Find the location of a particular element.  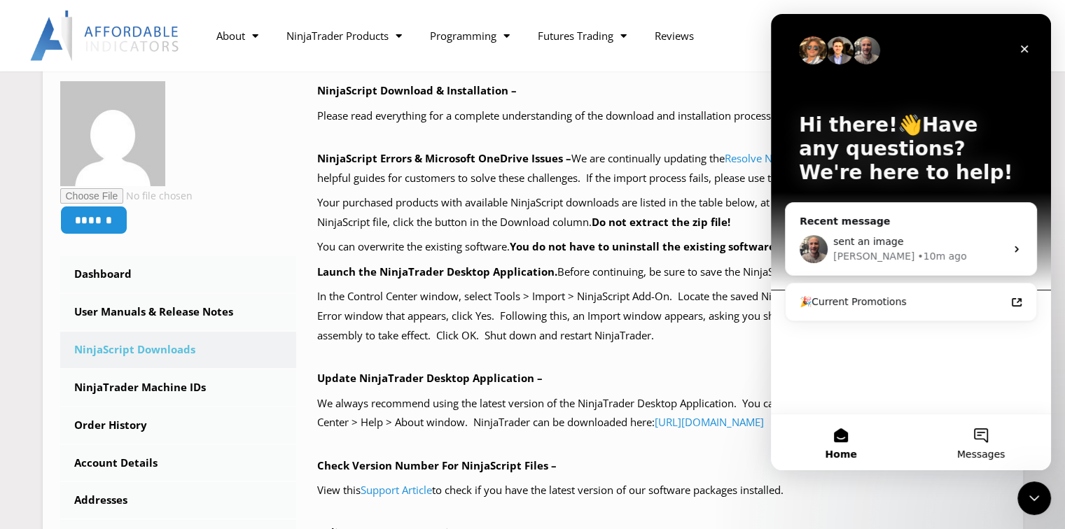

b: Update NinjaTrader Desktop Application – is located at coordinates (430, 378).